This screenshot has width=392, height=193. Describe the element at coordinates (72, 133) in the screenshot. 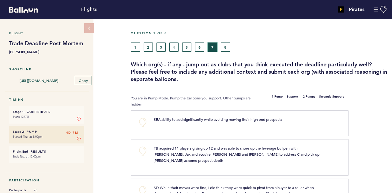

I see `span: 4D 7M` at that location.